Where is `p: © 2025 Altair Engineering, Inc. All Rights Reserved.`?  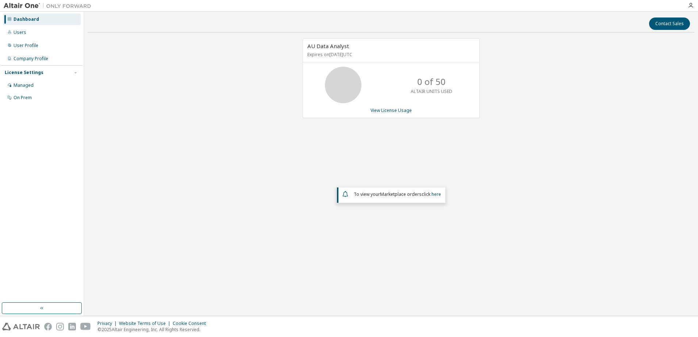 p: © 2025 Altair Engineering, Inc. All Rights Reserved. is located at coordinates (154, 330).